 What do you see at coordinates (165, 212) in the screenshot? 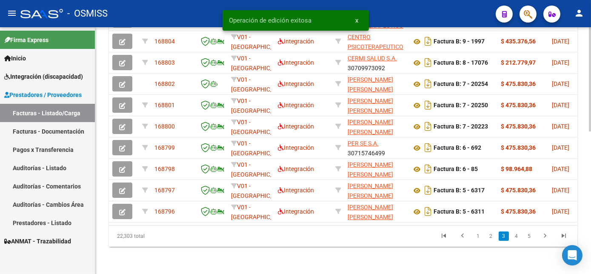
I see `span: 168796` at bounding box center [165, 212].